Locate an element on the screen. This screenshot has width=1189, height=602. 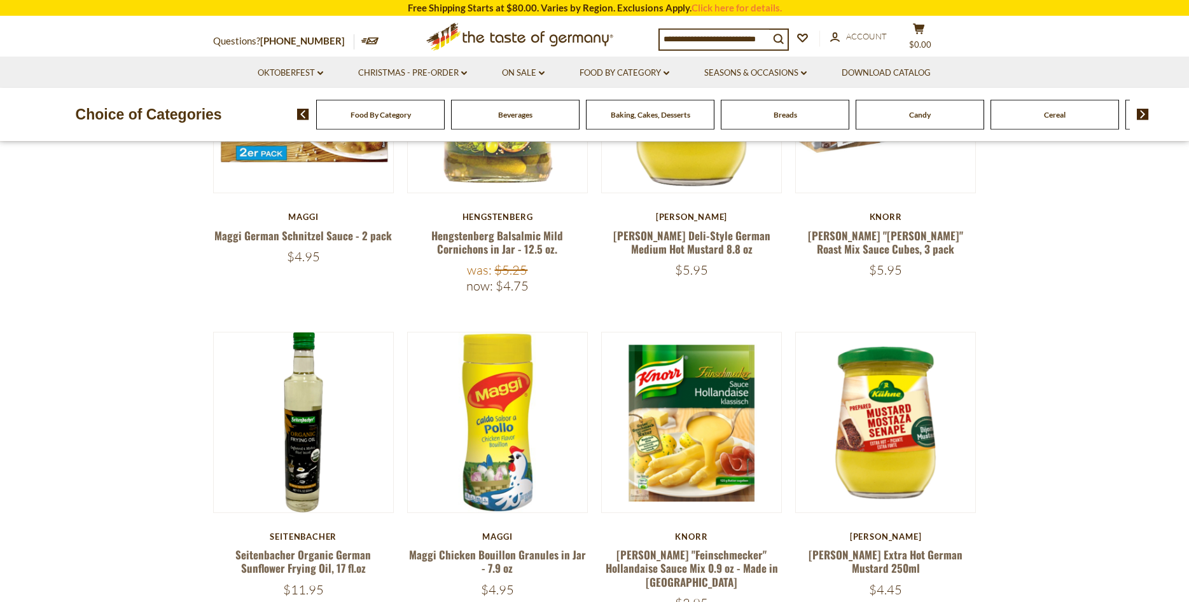
a: Seitenbacher Organic German Sunflower Frying Oil, 17 fl.oz is located at coordinates (303, 562).